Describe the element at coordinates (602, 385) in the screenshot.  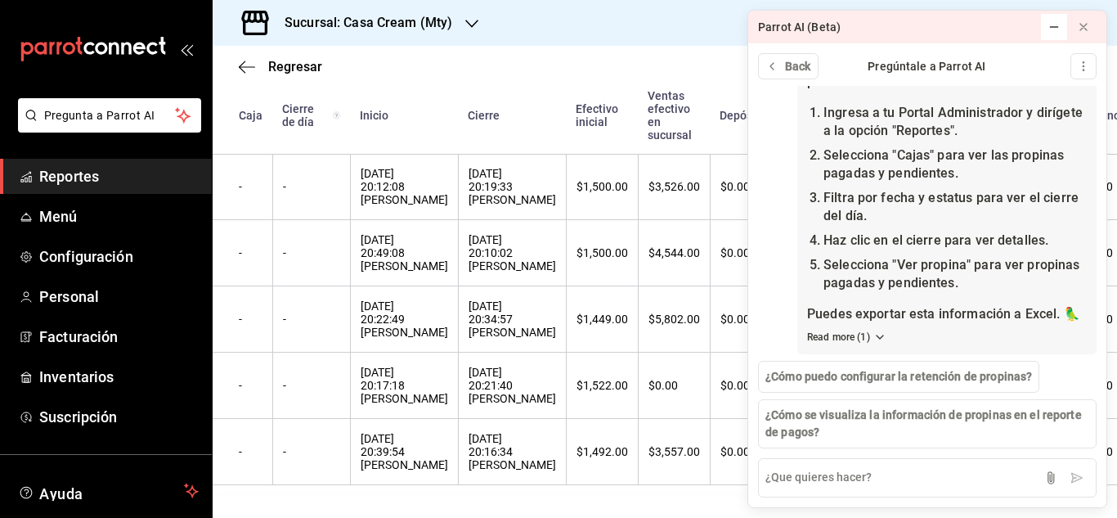
I see `div: $1,522.00` at that location.